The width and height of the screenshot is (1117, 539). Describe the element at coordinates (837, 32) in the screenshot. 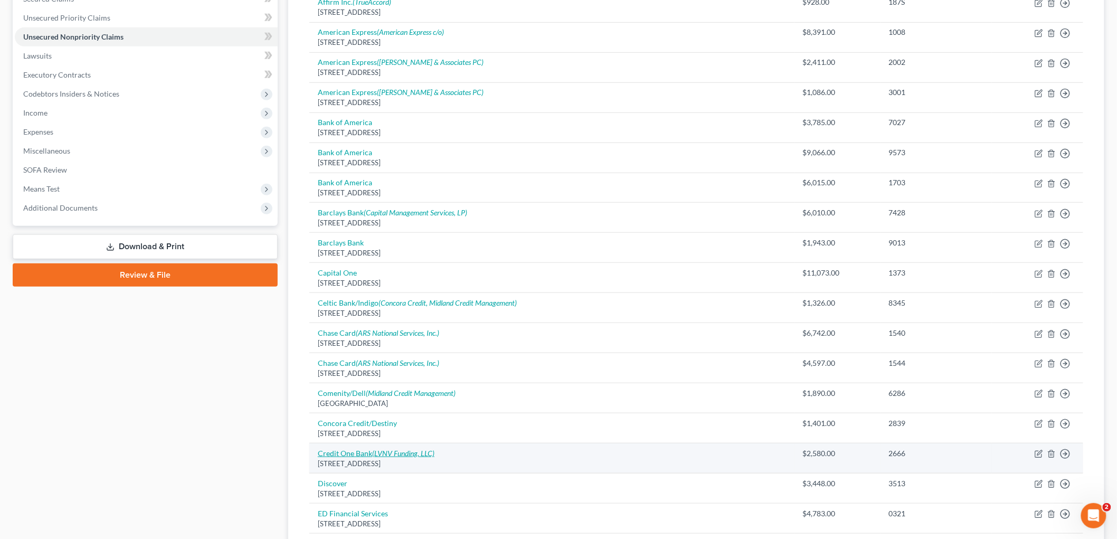

I see `div: $8,391.00` at that location.